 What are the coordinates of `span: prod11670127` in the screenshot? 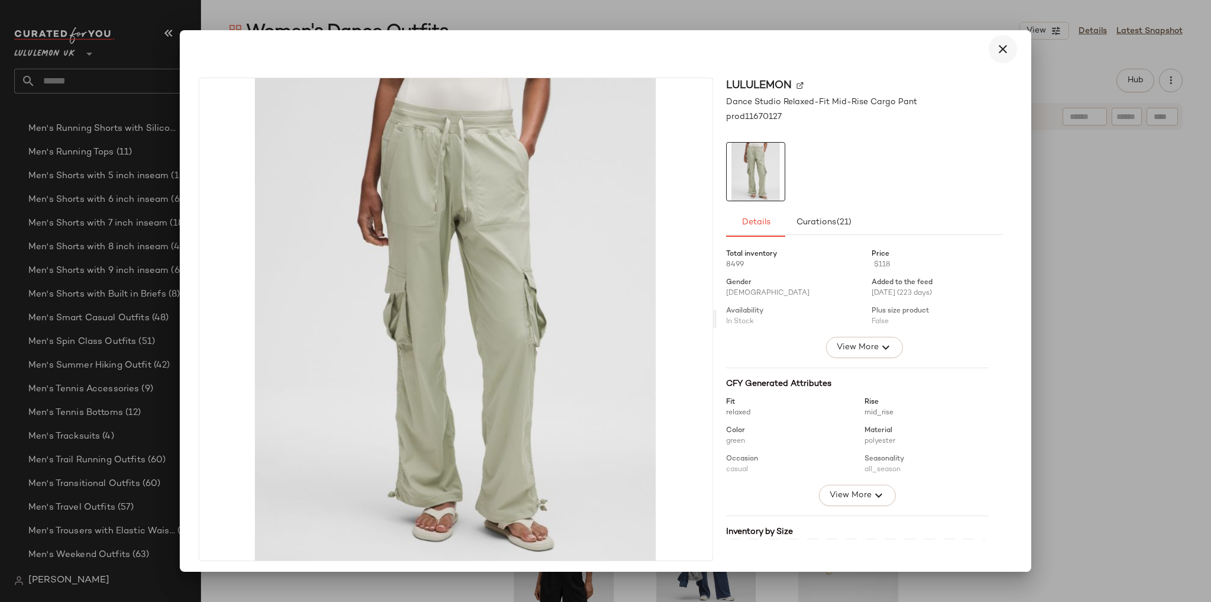 It's located at (754, 117).